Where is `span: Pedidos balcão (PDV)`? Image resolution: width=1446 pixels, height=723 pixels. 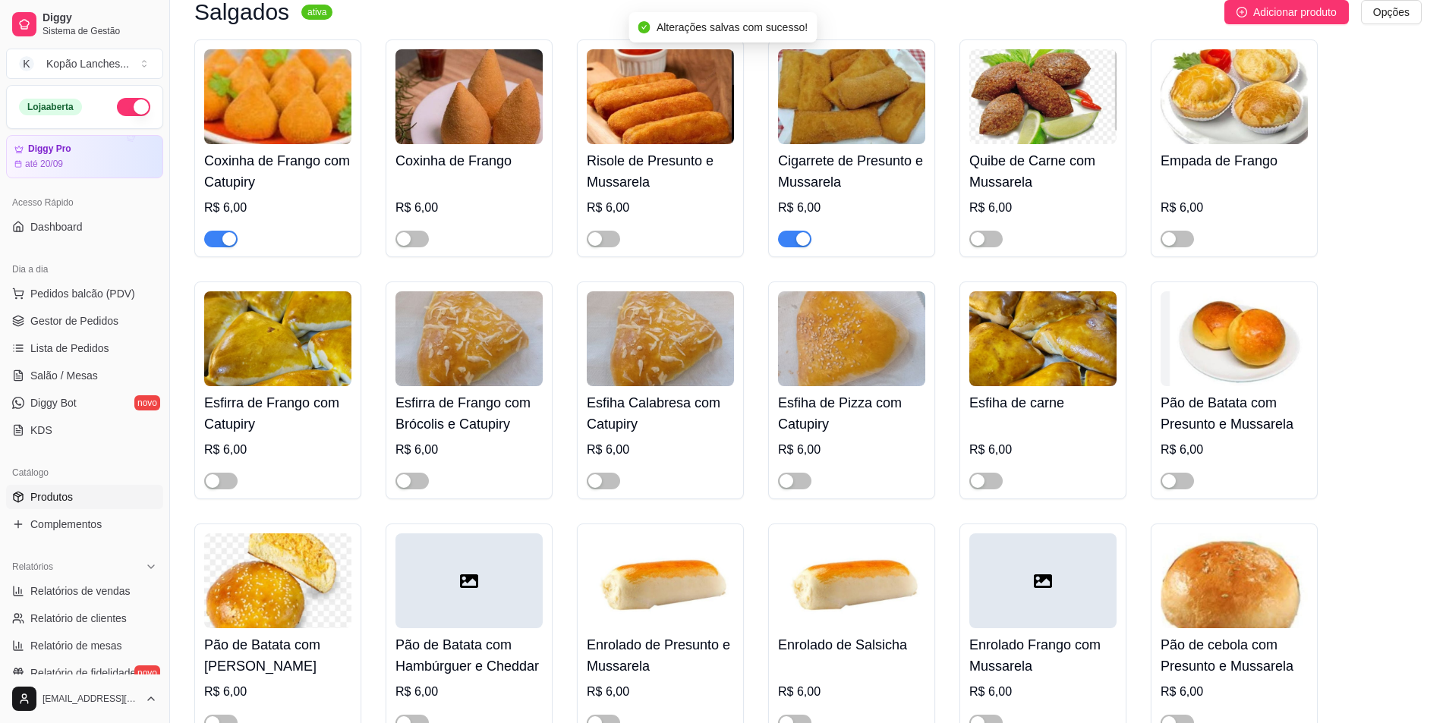 span: Pedidos balcão (PDV) is located at coordinates (83, 294).